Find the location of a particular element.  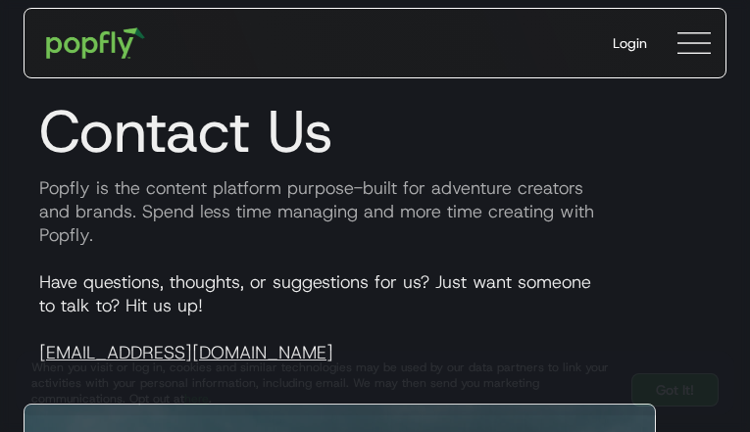

a: home is located at coordinates (95, 43).